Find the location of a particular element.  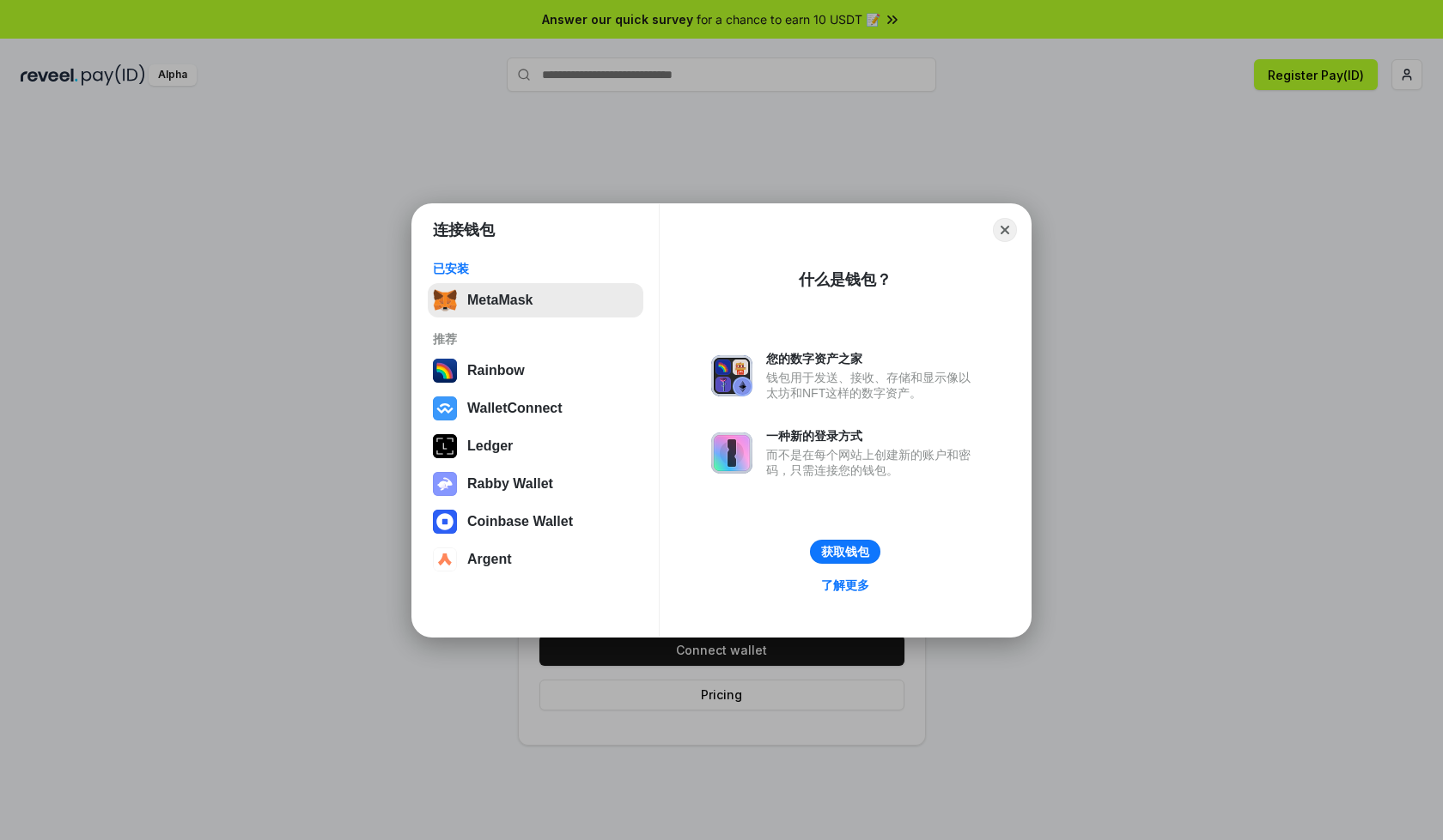

div: Ledger is located at coordinates (489, 446).